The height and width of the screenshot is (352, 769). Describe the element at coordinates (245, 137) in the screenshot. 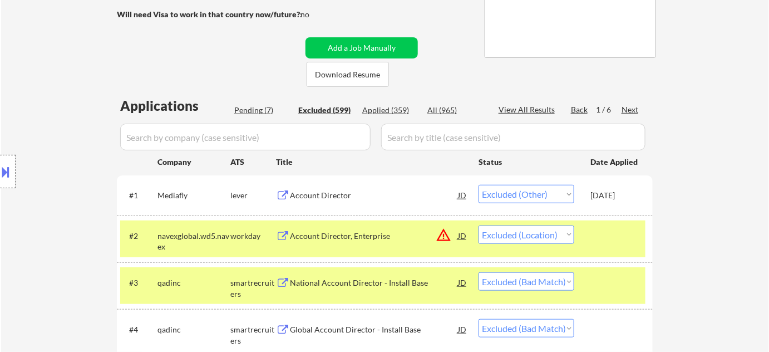

I see `input: Search by company (case sensitive)` at that location.